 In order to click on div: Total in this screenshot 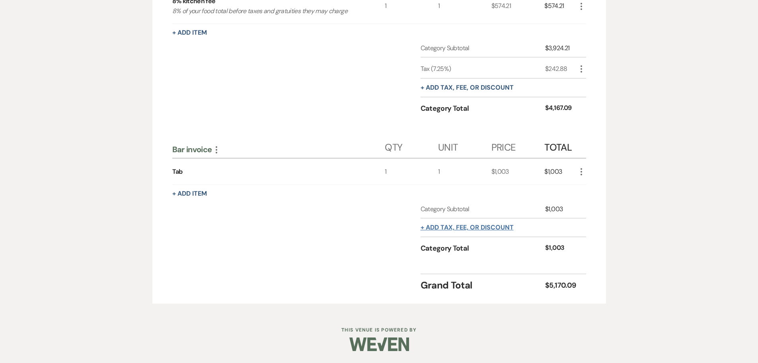, I will do `click(560, 146)`.